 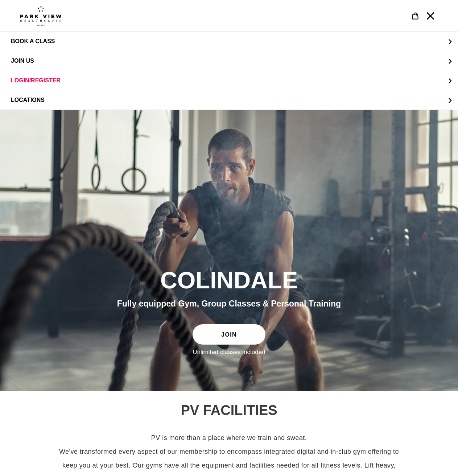 What do you see at coordinates (33, 41) in the screenshot?
I see `span: BOOK A CLASS` at bounding box center [33, 41].